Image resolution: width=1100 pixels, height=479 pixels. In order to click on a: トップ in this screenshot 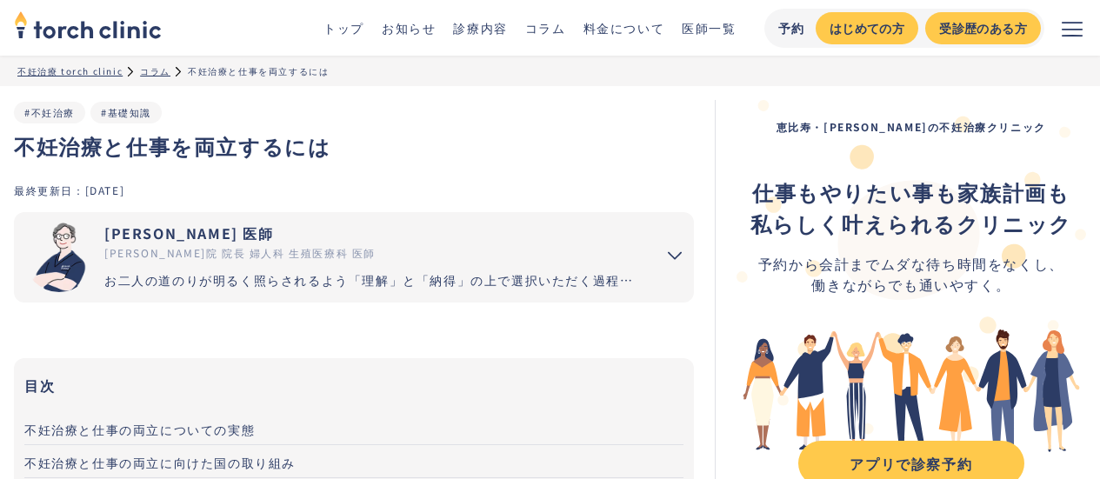, I will do `click(344, 28)`.